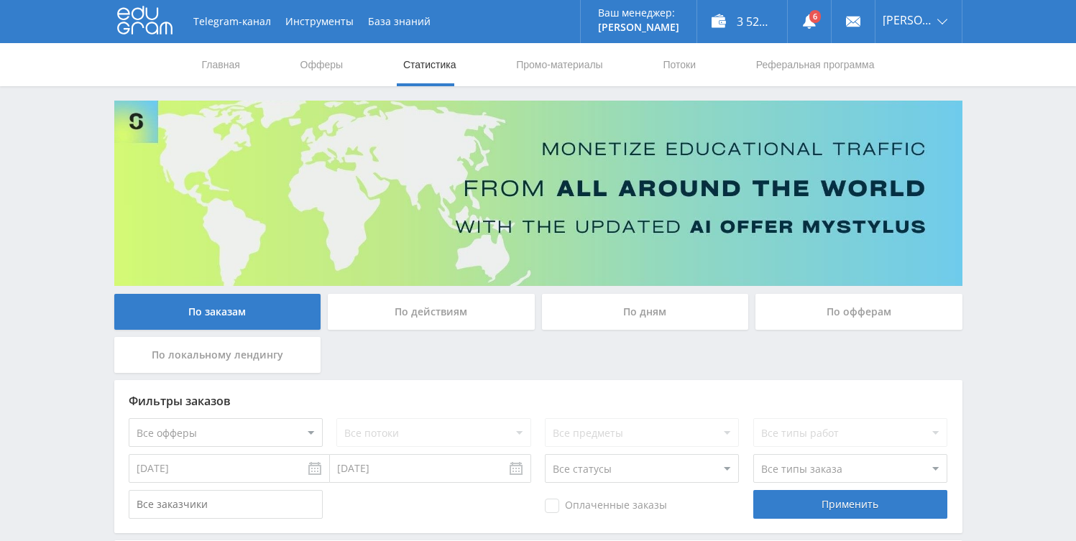 This screenshot has height=541, width=1076. I want to click on a: Реферальная программа, so click(815, 65).